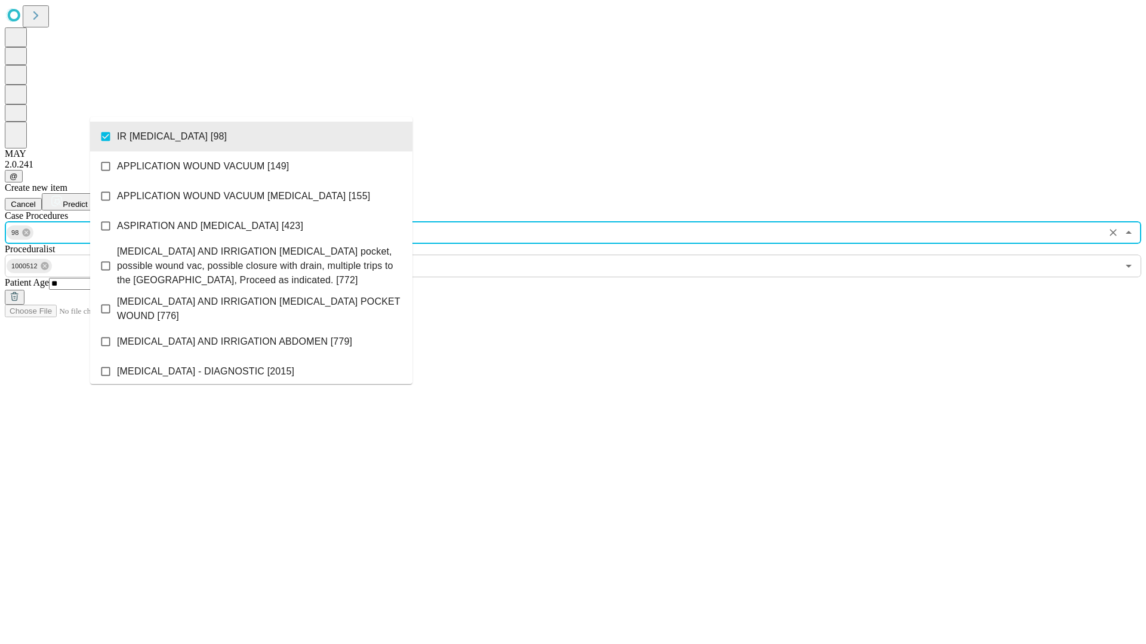 The height and width of the screenshot is (644, 1146). I want to click on div: MAY, so click(573, 154).